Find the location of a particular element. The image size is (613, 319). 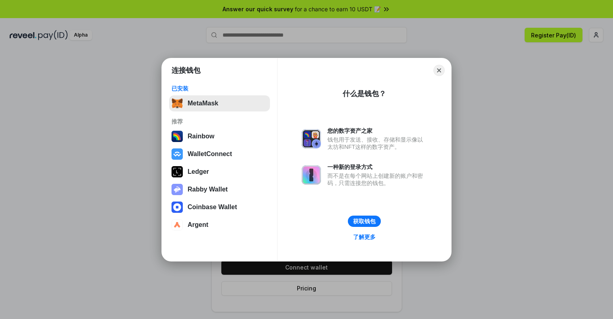

div: Argent is located at coordinates (198, 225).